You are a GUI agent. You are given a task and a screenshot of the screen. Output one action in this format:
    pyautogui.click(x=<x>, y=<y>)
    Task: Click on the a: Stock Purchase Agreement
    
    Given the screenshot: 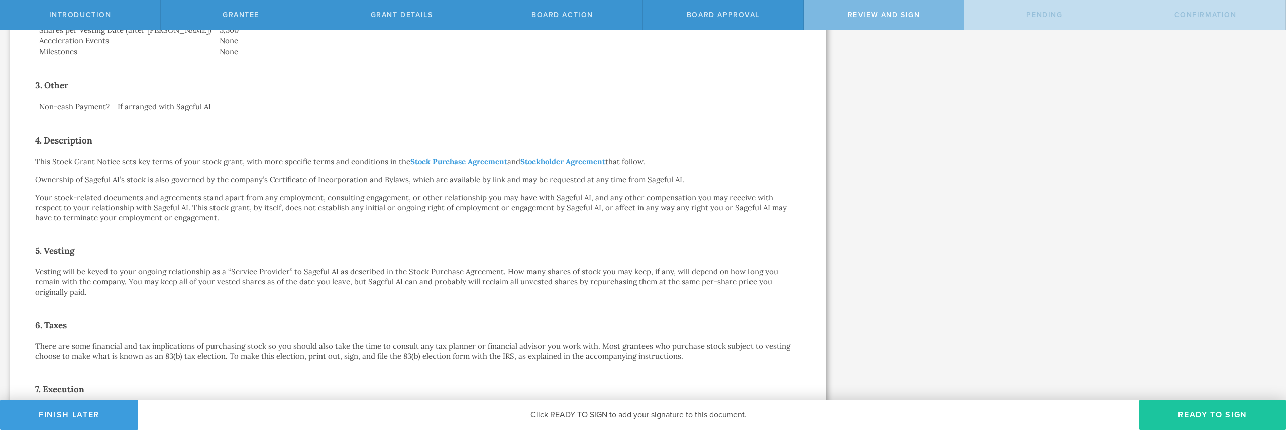 What is the action you would take?
    pyautogui.click(x=459, y=161)
    